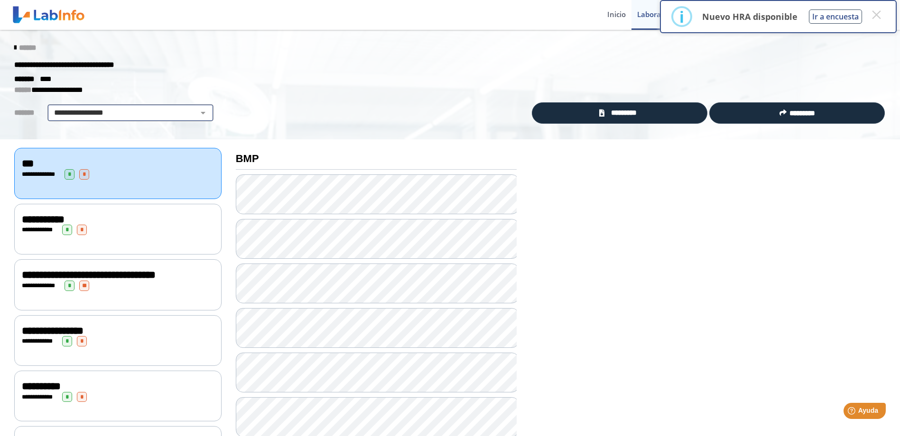 The width and height of the screenshot is (900, 436). Describe the element at coordinates (53, 11) in the screenshot. I see `span: Ayuda` at that location.